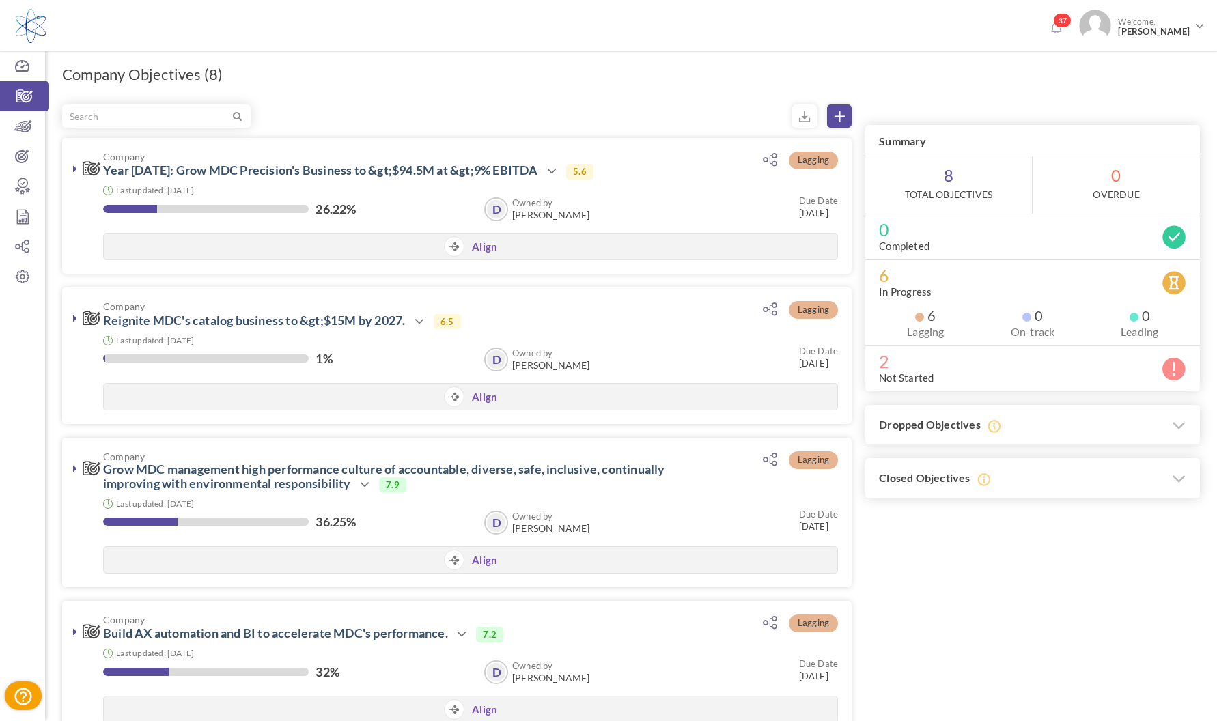 The height and width of the screenshot is (721, 1217). Describe the element at coordinates (1095, 25) in the screenshot. I see `img: Photo` at that location.